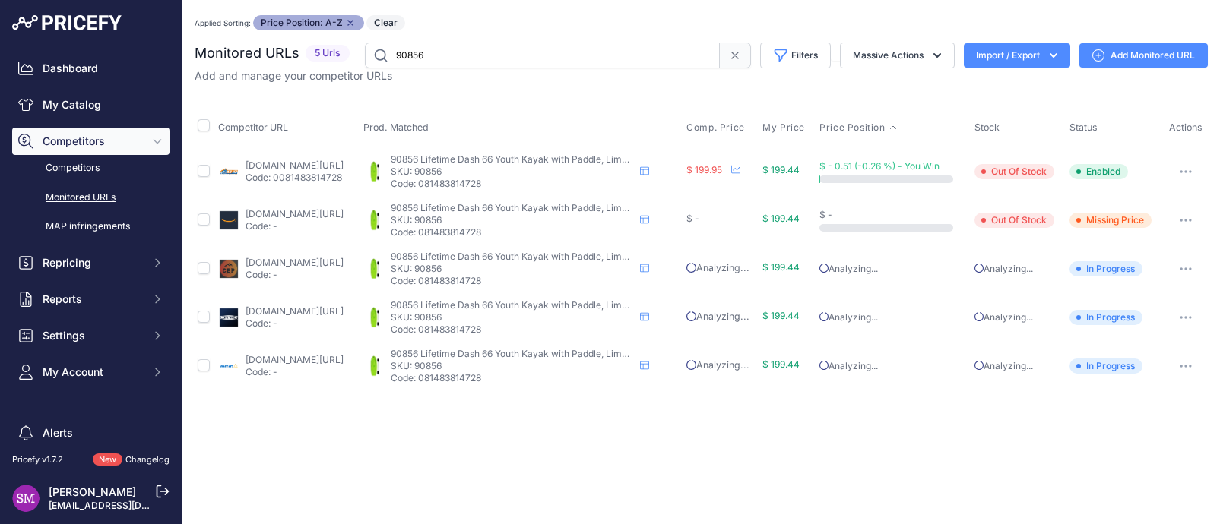 This screenshot has width=1220, height=524. What do you see at coordinates (852, 128) in the screenshot?
I see `span: Price Position` at bounding box center [852, 128].